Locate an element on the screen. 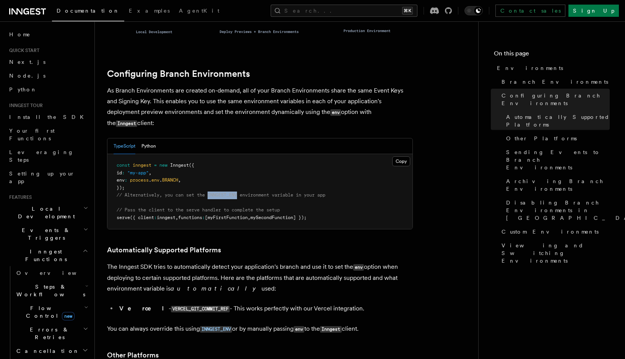 This screenshot has height=359, width=625. span: Errors & Retries is located at coordinates (48, 333).